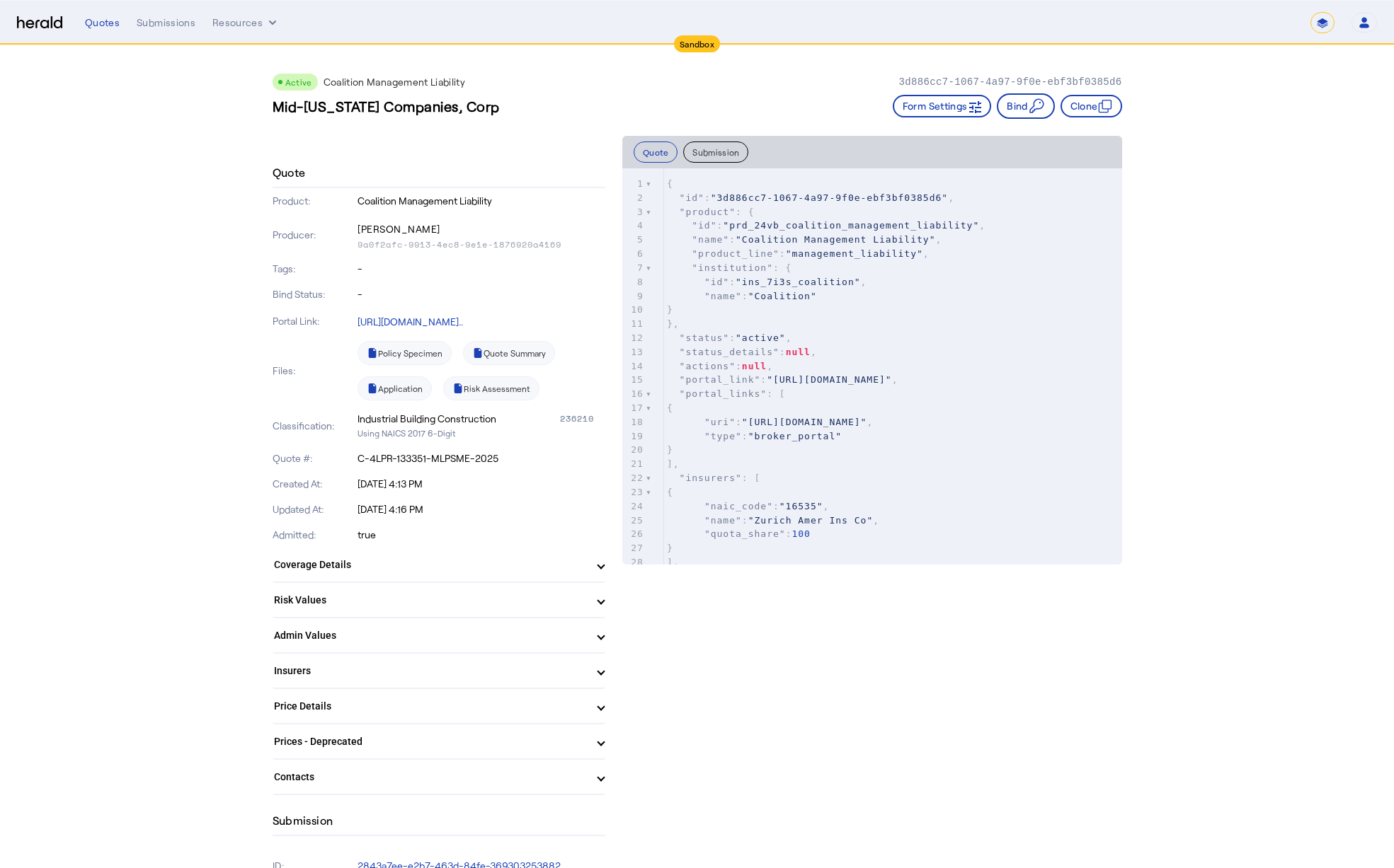  I want to click on h4: Submission, so click(303, 821).